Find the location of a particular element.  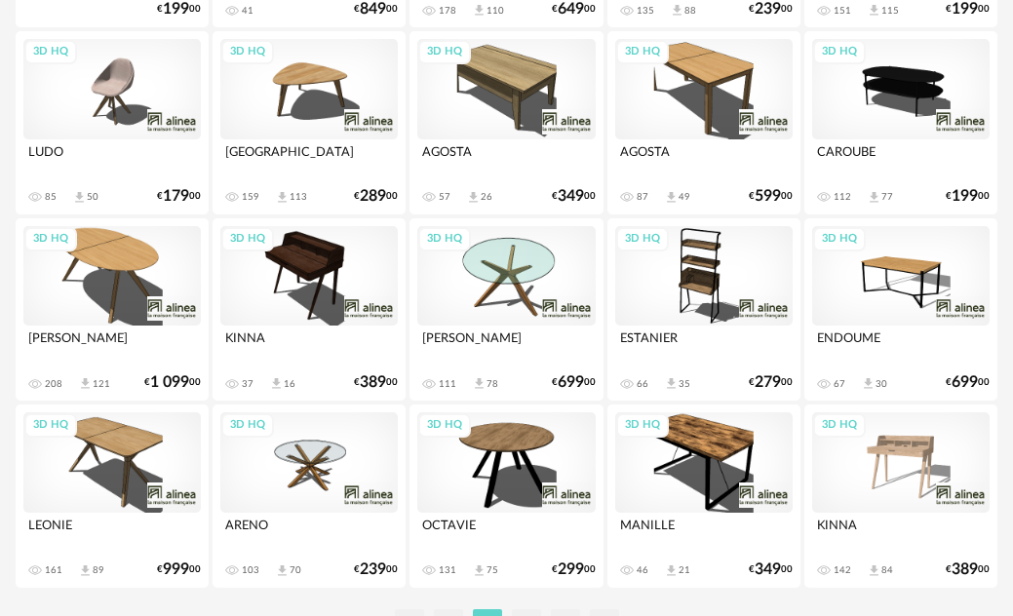

div: 67 is located at coordinates (840, 384).